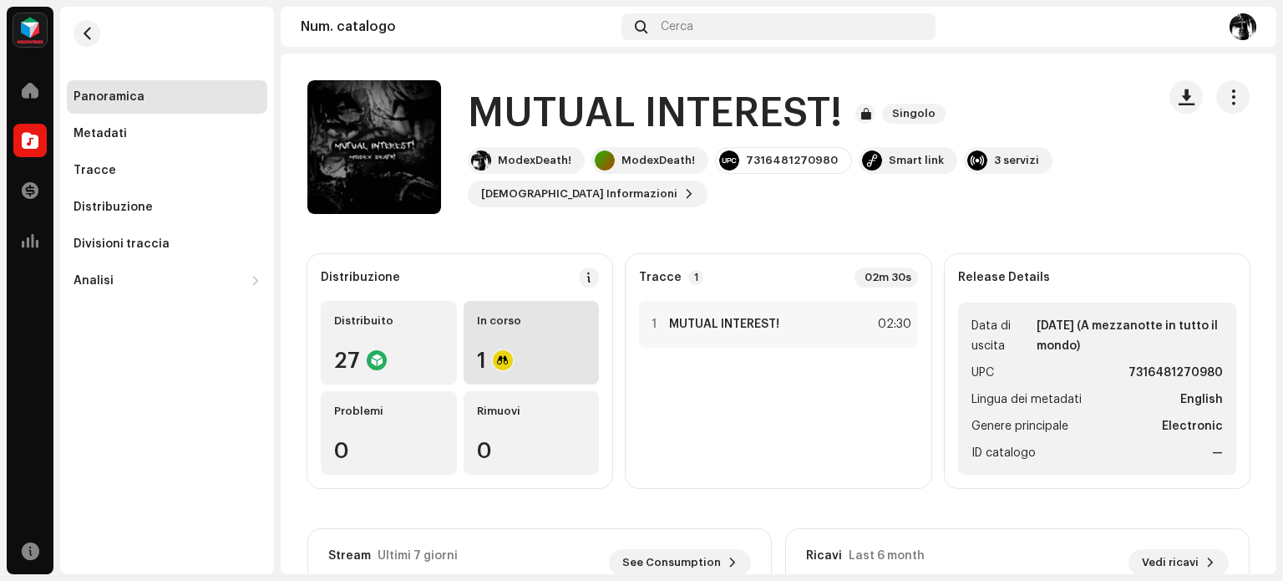 The width and height of the screenshot is (1283, 581). Describe the element at coordinates (672, 562) in the screenshot. I see `span: See Consumption` at that location.